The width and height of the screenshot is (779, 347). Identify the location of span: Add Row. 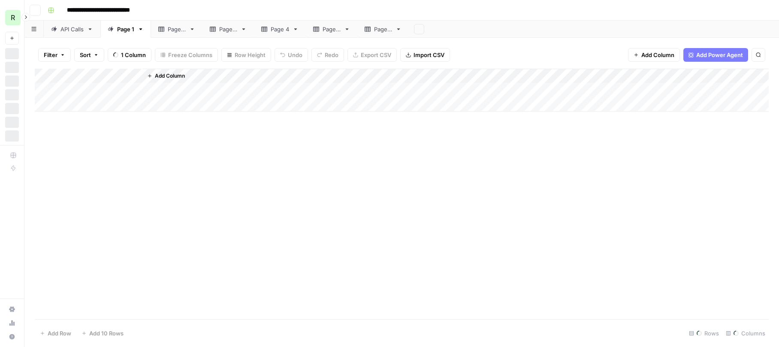
(59, 333).